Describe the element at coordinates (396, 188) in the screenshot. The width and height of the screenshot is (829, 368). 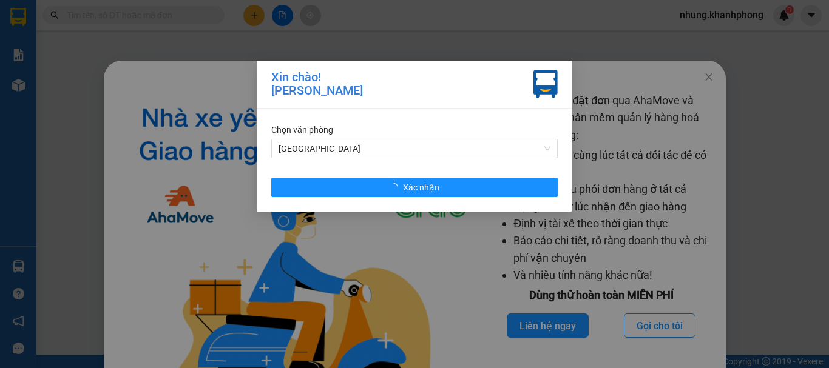
I see `span: loading` at that location.